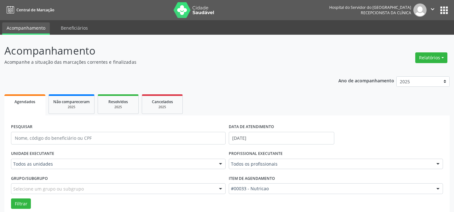 Image resolution: width=454 pixels, height=212 pixels. What do you see at coordinates (162, 101) in the screenshot?
I see `span: Cancelados` at bounding box center [162, 101].